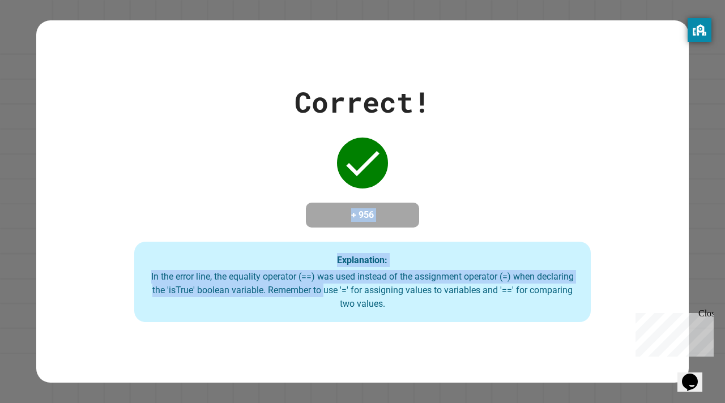 The image size is (725, 403). I want to click on div: In the error line, the equality operator (==) was used instead of the assignment operator (=) whe..., so click(363, 291).